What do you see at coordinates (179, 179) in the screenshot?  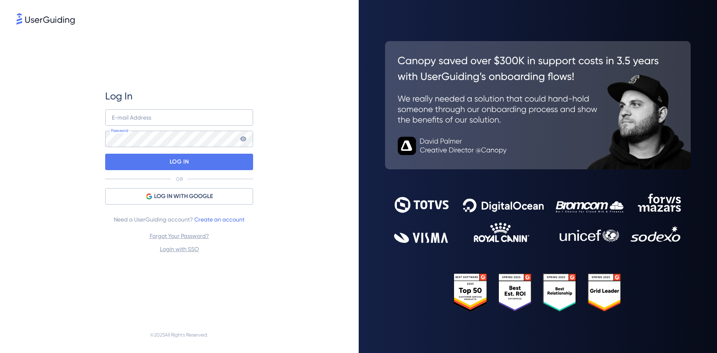 I see `p: OR` at bounding box center [179, 179].